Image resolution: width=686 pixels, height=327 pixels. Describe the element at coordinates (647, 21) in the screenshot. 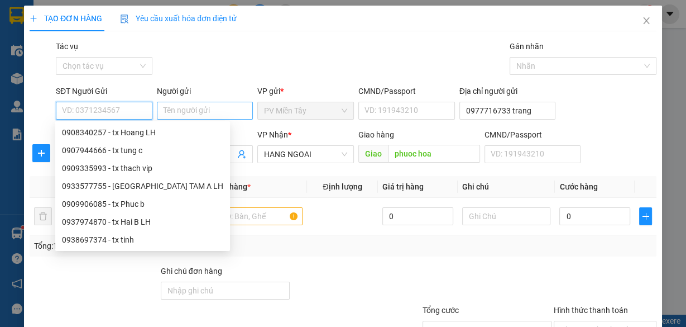

I see `span: close` at that location.